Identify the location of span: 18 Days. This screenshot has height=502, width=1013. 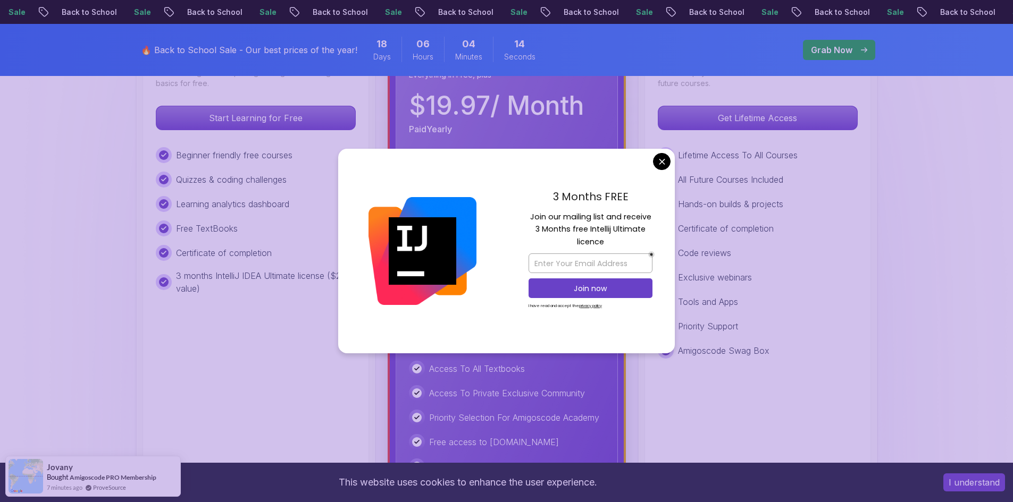
(382, 44).